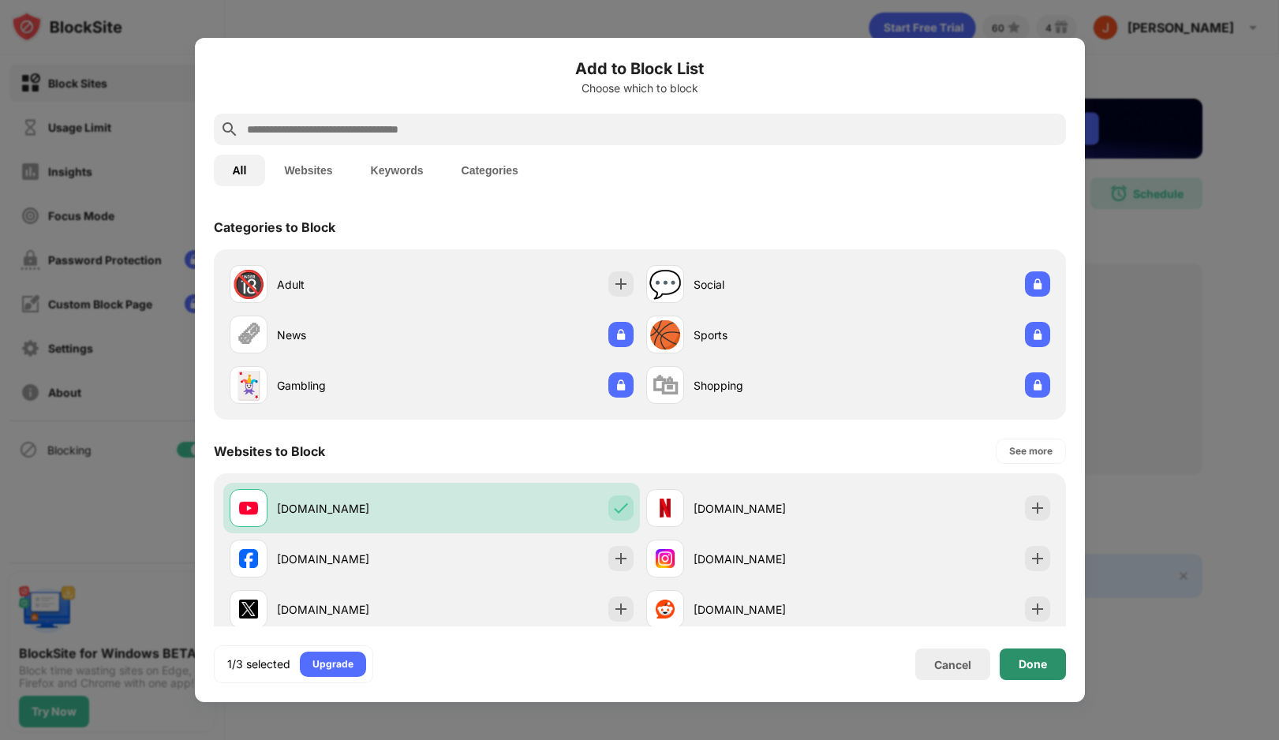  Describe the element at coordinates (771, 385) in the screenshot. I see `div: Shopping` at that location.